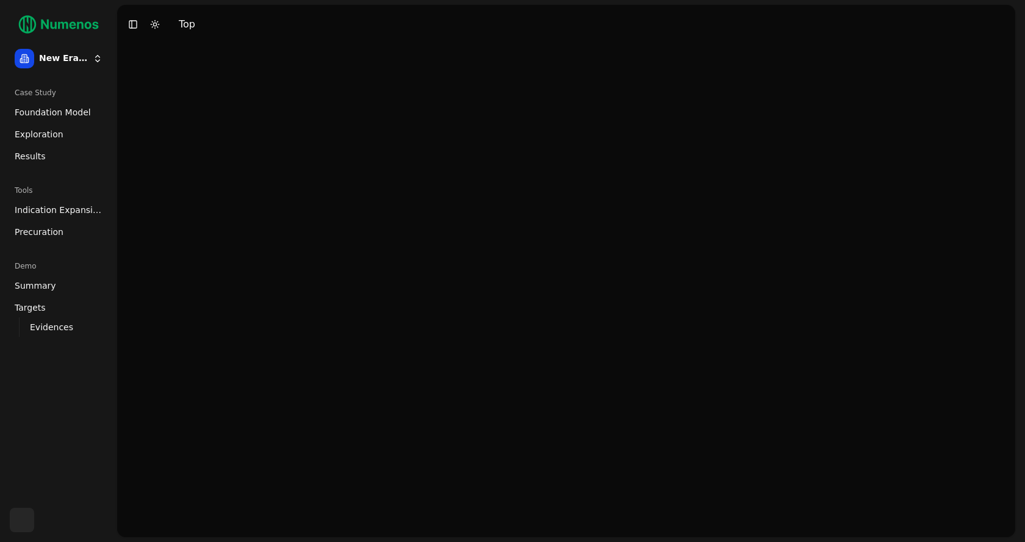 The width and height of the screenshot is (1025, 542). Describe the element at coordinates (59, 210) in the screenshot. I see `span: Indication Expansion` at that location.